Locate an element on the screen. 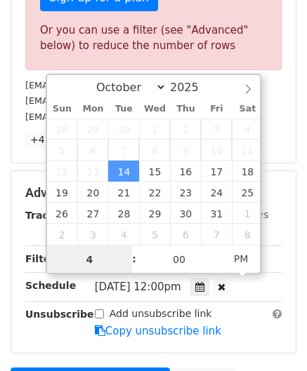 This screenshot has width=307, height=371. span: October 19, 2025 is located at coordinates (62, 192).